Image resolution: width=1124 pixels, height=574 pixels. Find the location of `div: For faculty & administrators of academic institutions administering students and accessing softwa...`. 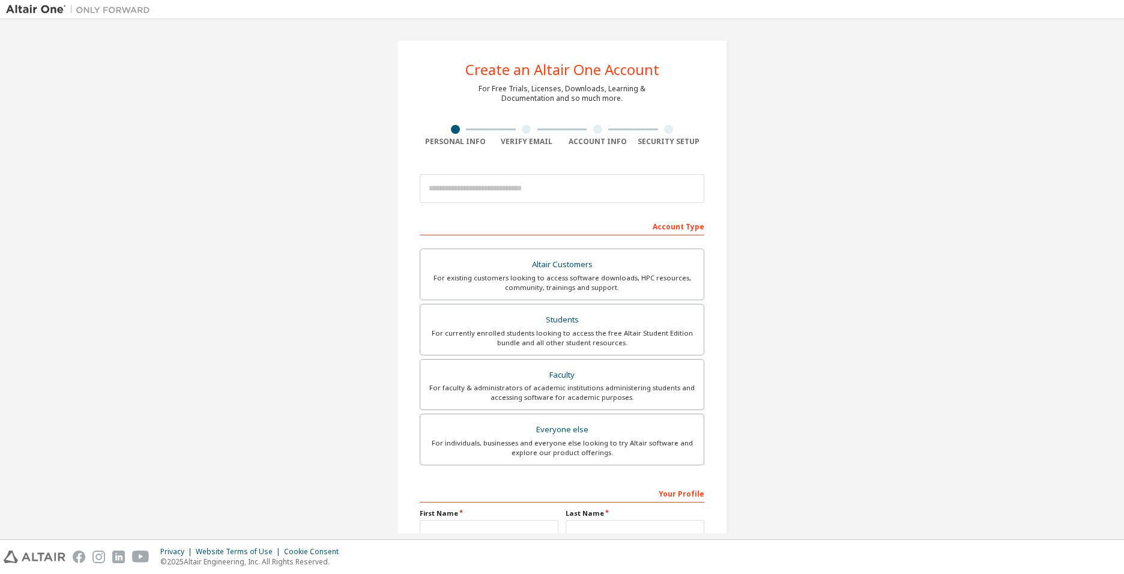

div: For faculty & administrators of academic institutions administering students and accessing softwa... is located at coordinates (562, 393).